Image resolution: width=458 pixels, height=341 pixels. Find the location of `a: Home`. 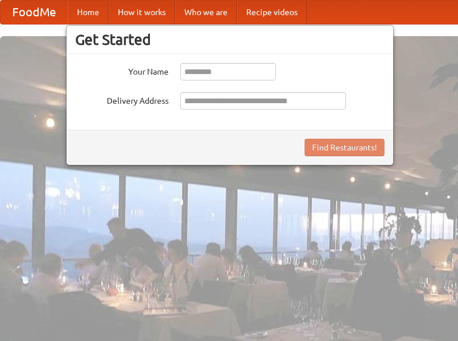

a: Home is located at coordinates (88, 12).